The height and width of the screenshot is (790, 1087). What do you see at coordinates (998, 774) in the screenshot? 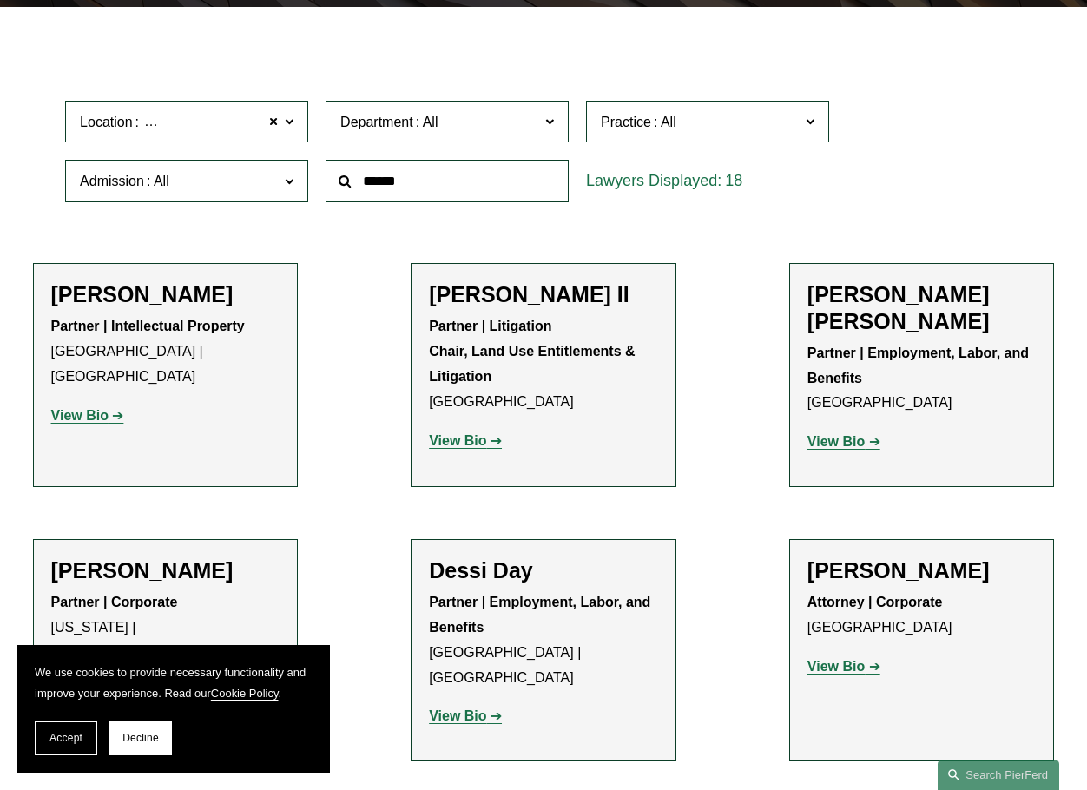
I see `a: Search this site` at bounding box center [998, 774].